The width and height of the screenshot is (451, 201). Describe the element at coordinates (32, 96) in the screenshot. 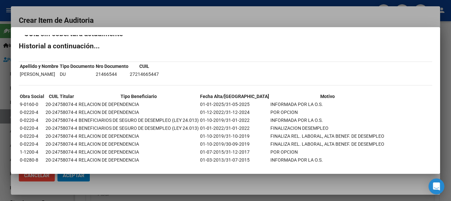

I see `th: Obra Social` at that location.